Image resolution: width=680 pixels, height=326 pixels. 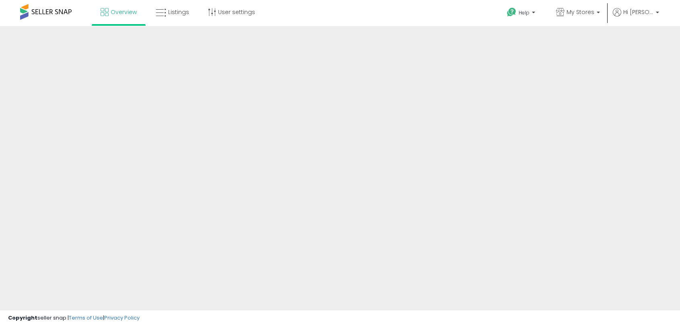 I want to click on a: Help, so click(x=522, y=14).